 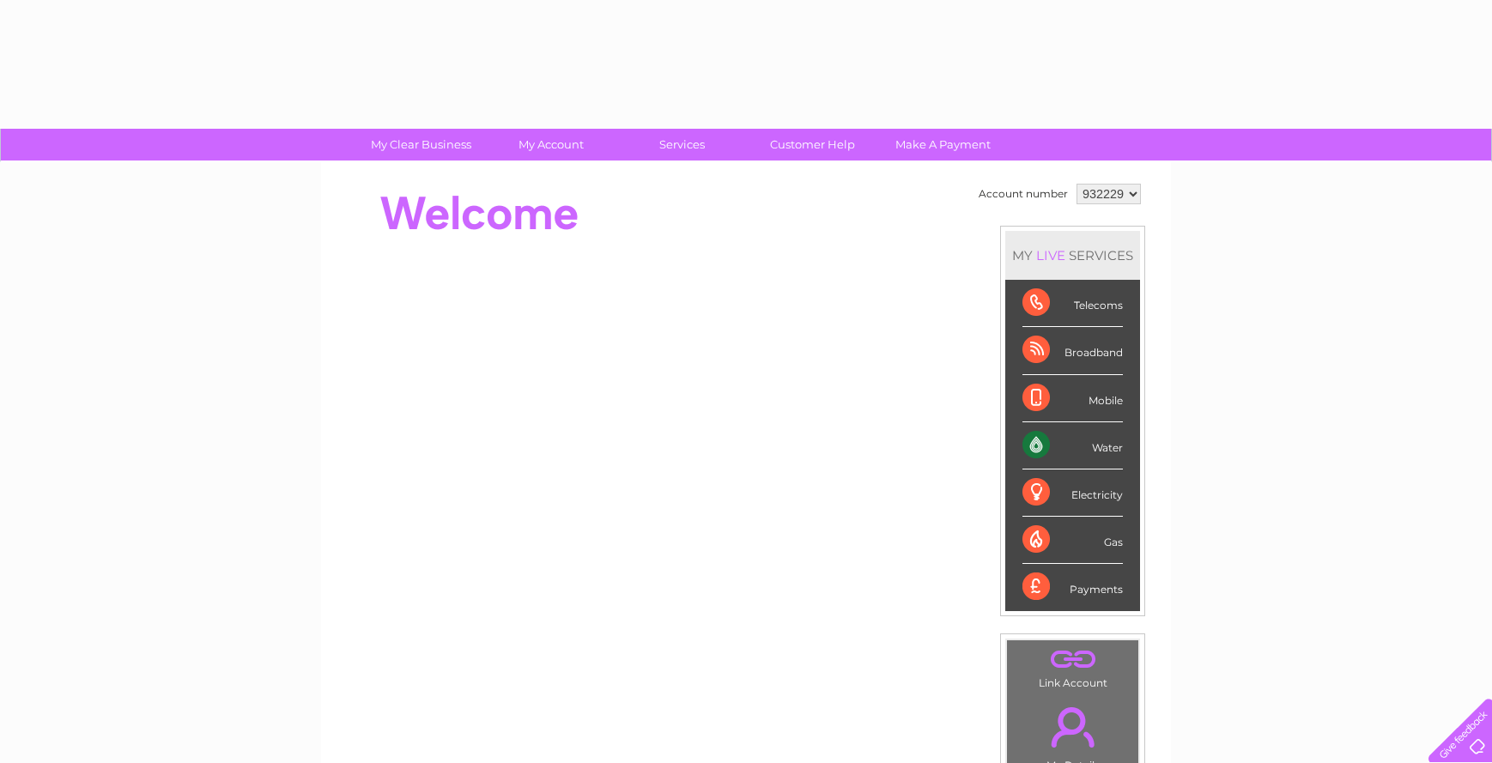 What do you see at coordinates (942, 144) in the screenshot?
I see `a: Make A Payment` at bounding box center [942, 144].